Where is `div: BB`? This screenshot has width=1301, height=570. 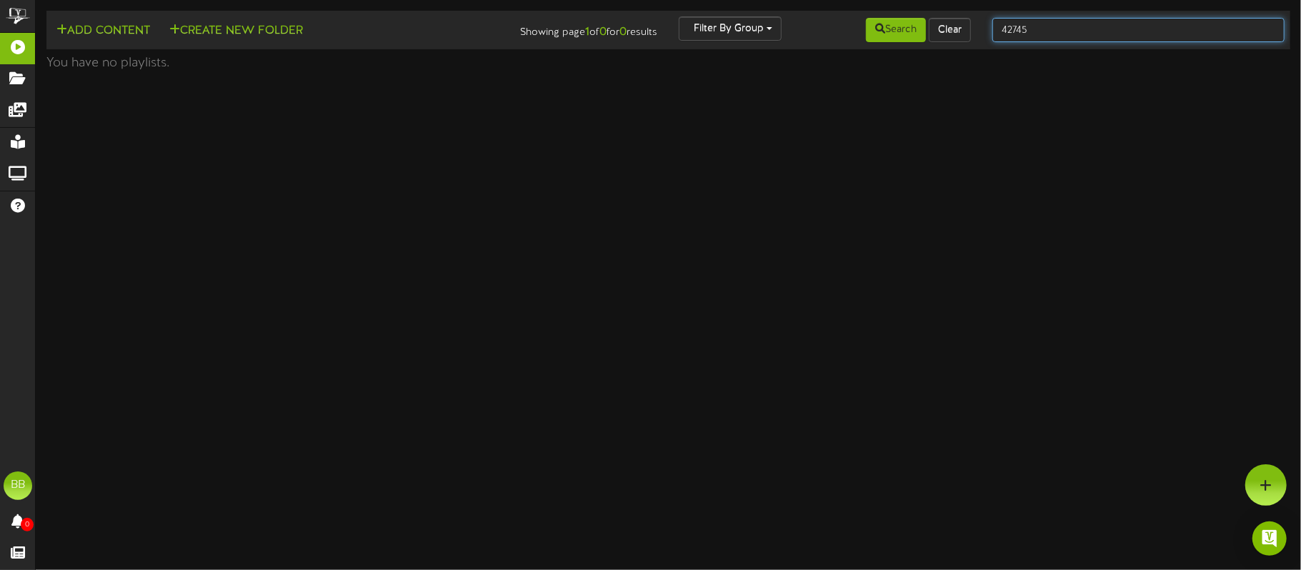
div: BB is located at coordinates (18, 486).